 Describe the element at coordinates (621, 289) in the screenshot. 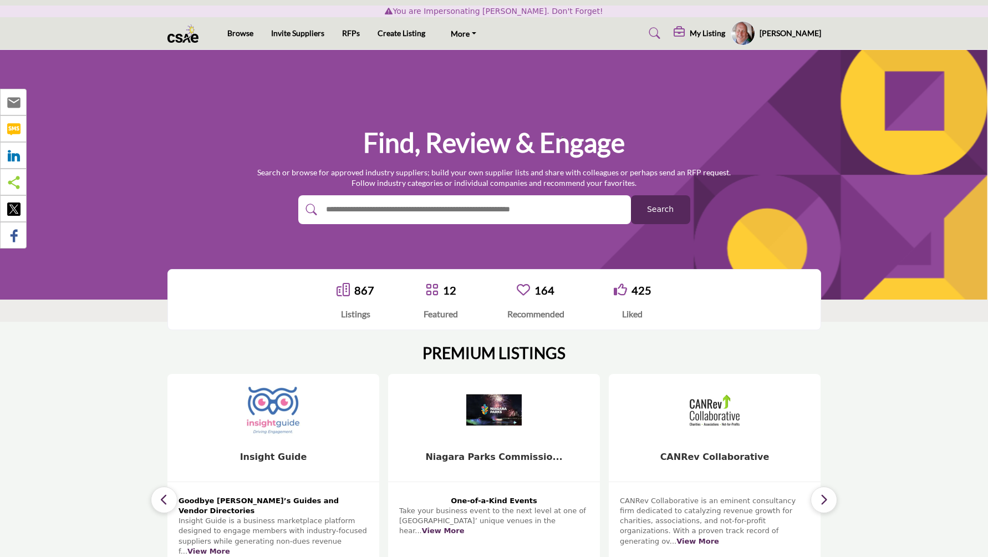

I see `i: Go to Liked` at that location.